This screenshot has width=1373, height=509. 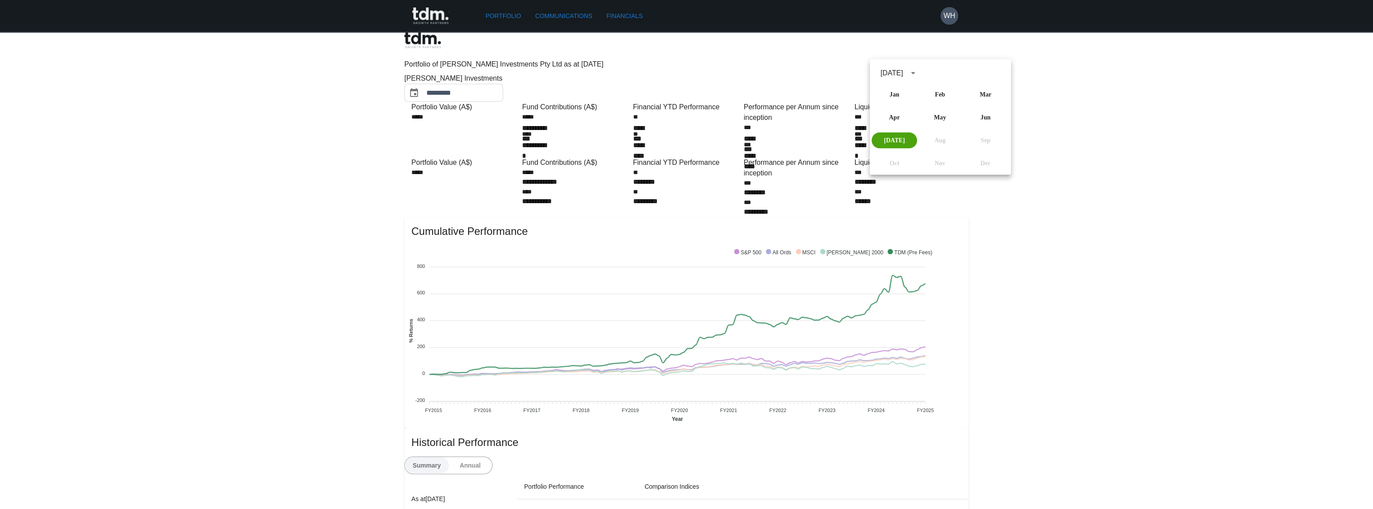 What do you see at coordinates (471, 466) in the screenshot?
I see `button: Annual` at bounding box center [471, 466].